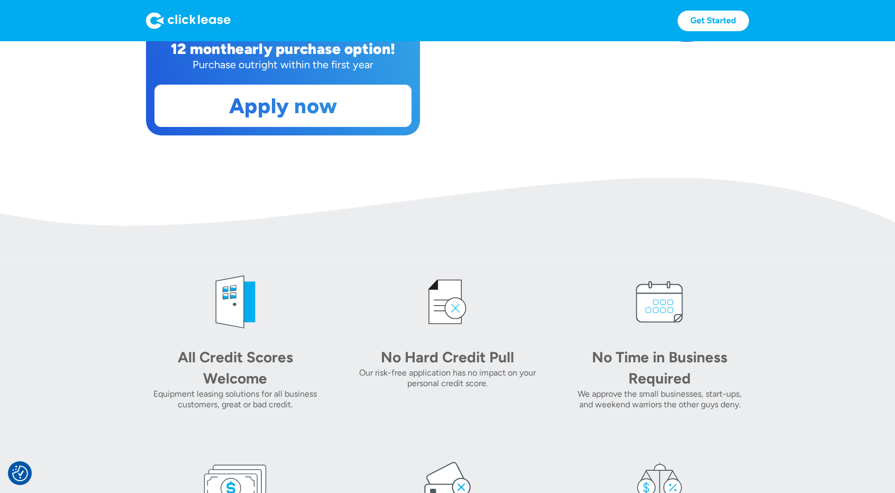 The image size is (895, 493). What do you see at coordinates (660, 399) in the screenshot?
I see `div: We approve the small businesses, start-ups, and weekend warriors the other guys deny.` at bounding box center [660, 399].